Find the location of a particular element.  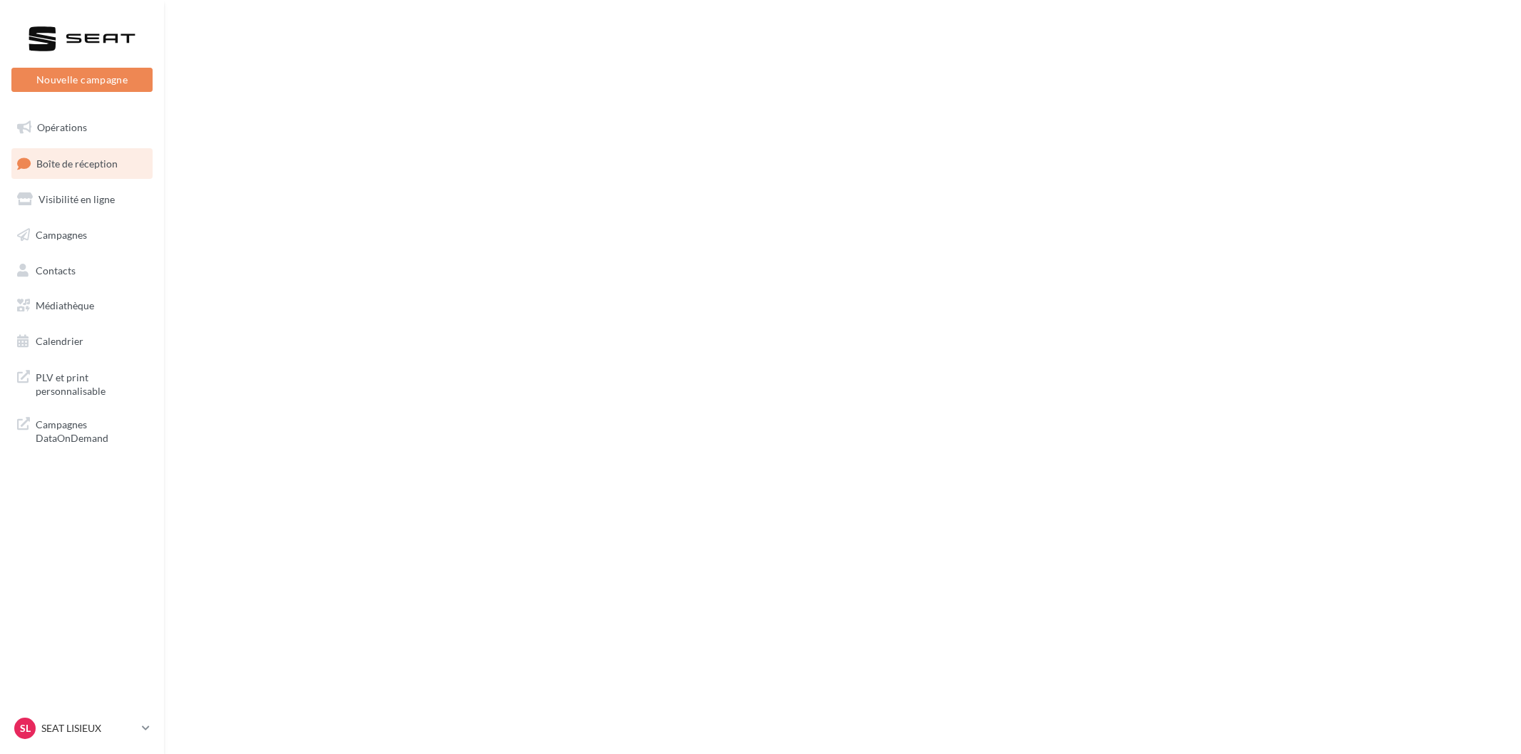

a: Boîte de réception is located at coordinates (82, 163).